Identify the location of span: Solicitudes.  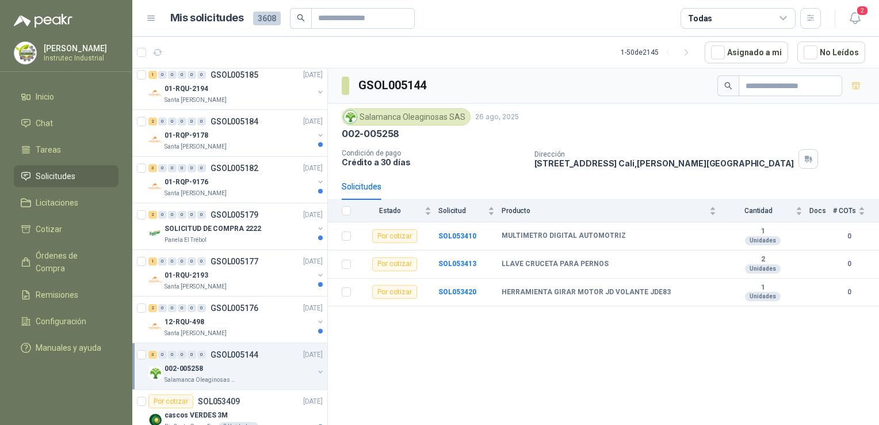
(55, 176).